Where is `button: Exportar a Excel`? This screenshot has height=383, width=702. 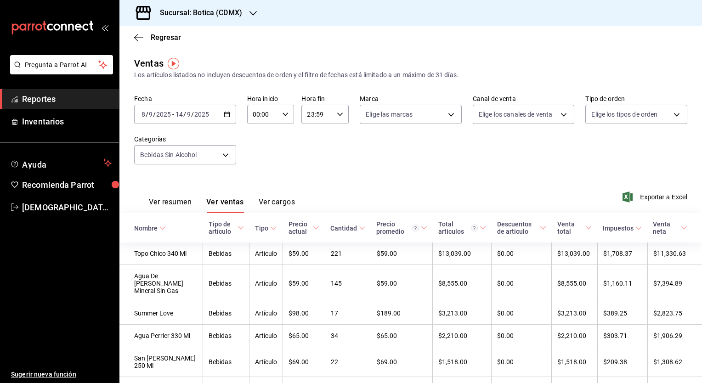 button: Exportar a Excel is located at coordinates (655, 197).